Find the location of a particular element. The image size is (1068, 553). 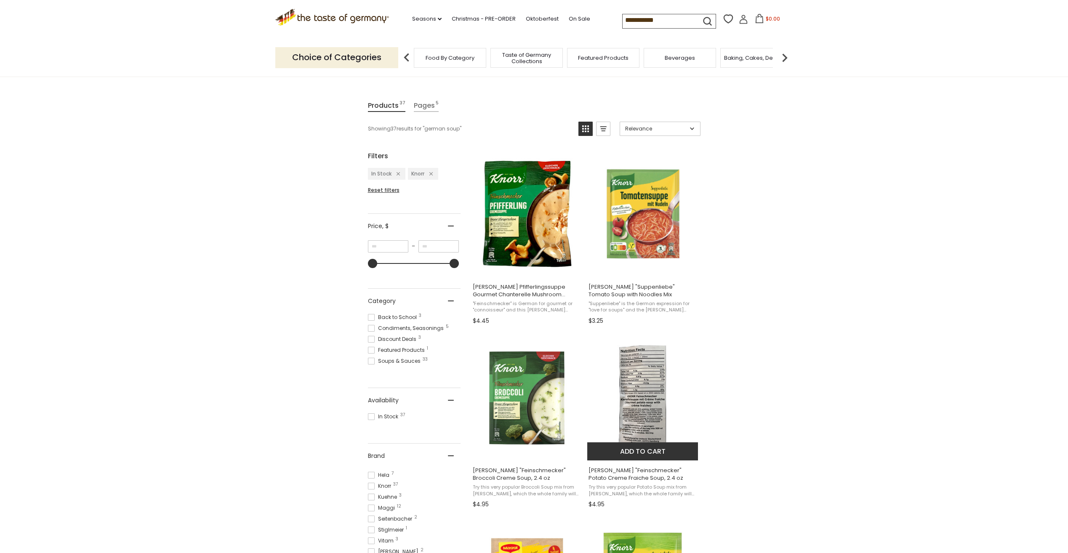

img: next arrow is located at coordinates (785, 58).